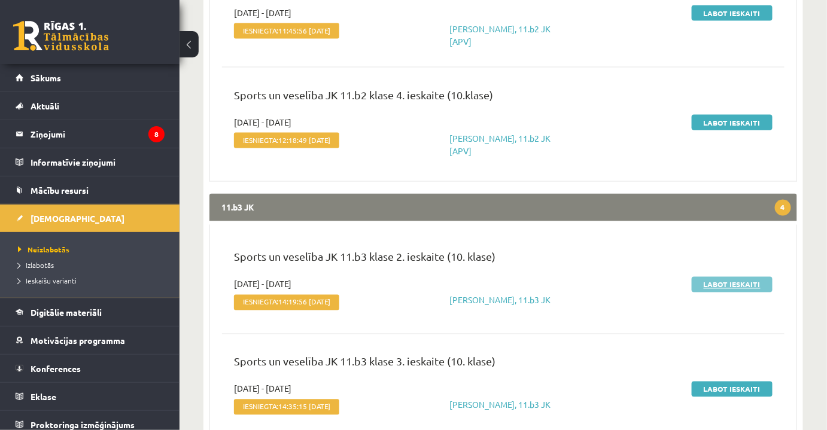  What do you see at coordinates (90, 397) in the screenshot?
I see `a: Eklase` at bounding box center [90, 397].